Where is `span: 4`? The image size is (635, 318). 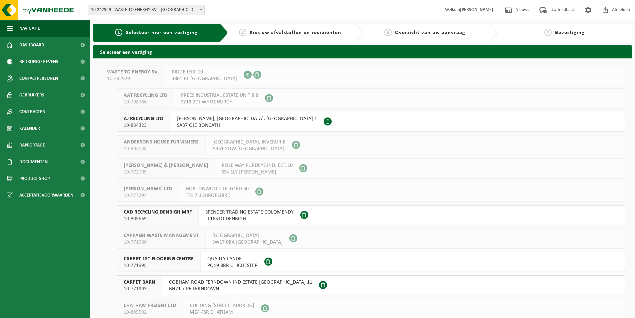
span: 4 is located at coordinates (548, 32).